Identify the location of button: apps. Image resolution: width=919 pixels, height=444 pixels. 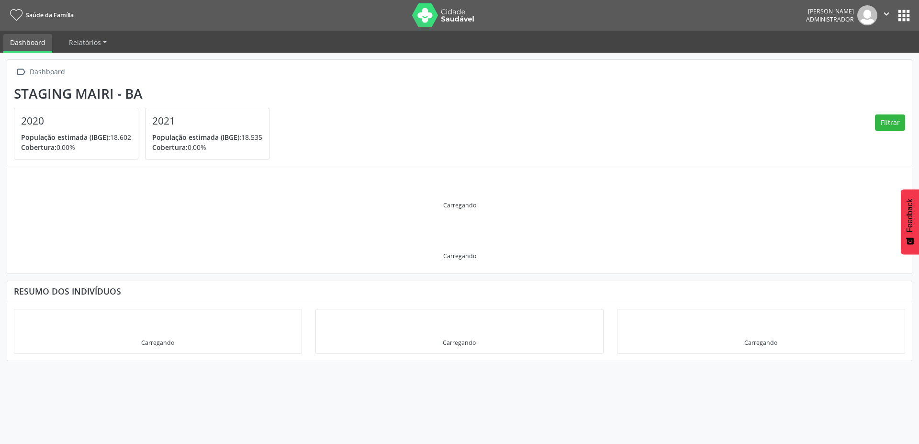
(904, 15).